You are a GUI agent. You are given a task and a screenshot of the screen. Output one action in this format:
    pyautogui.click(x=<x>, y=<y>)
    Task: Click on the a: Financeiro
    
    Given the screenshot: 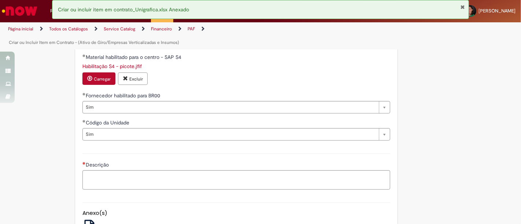 What is the action you would take?
    pyautogui.click(x=161, y=29)
    